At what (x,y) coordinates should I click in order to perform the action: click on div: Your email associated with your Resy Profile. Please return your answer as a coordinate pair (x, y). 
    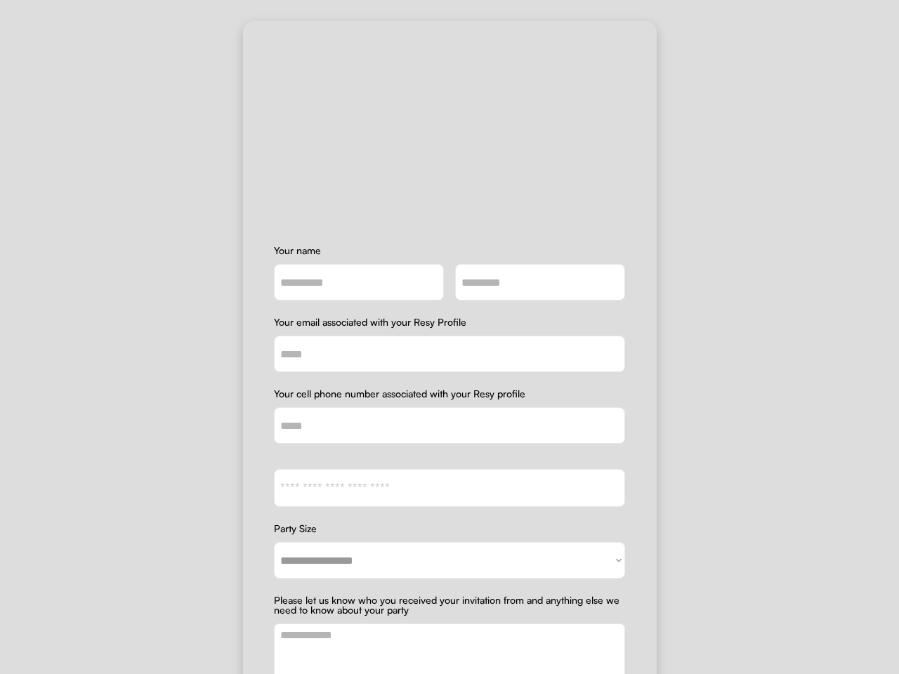
    Looking at the image, I should click on (450, 322).